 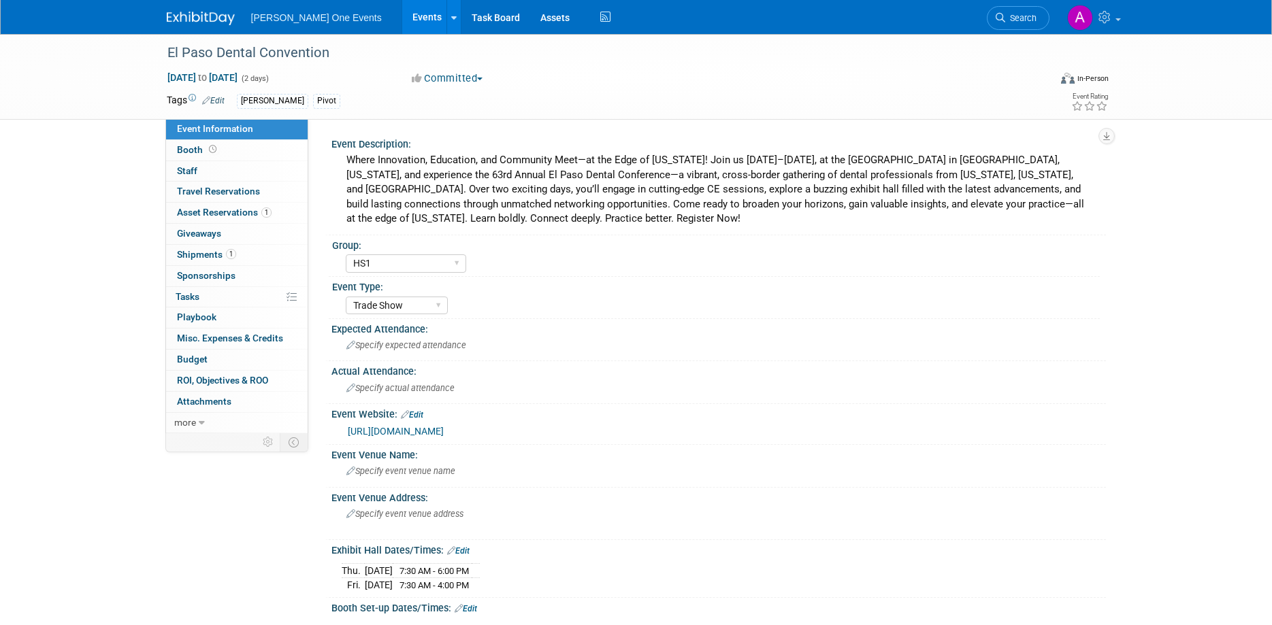 What do you see at coordinates (718, 496) in the screenshot?
I see `div: Event Venue Address:` at bounding box center [718, 496].